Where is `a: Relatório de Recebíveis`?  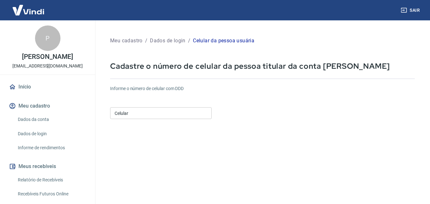 a: Relatório de Recebíveis is located at coordinates (51, 180).